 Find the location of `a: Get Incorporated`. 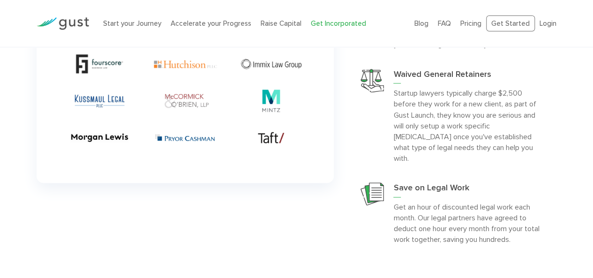

a: Get Incorporated is located at coordinates (339, 23).